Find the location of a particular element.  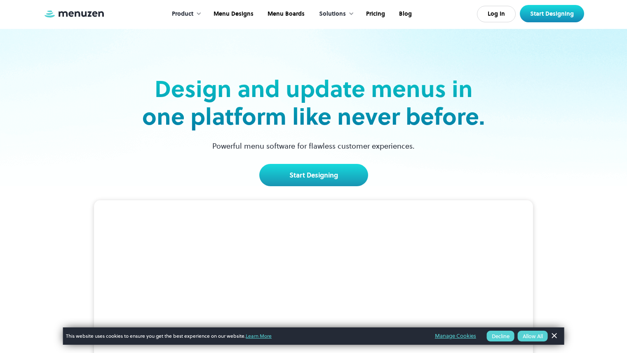

span: This website uses cookies to ensure you get the best experience on our website. is located at coordinates (245, 336).